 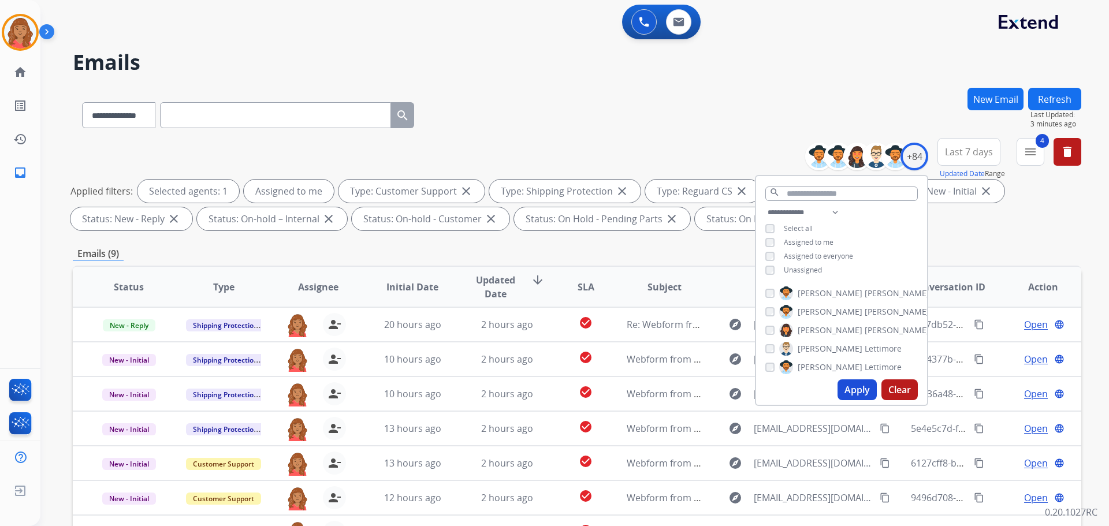 I want to click on div: Status: On-hold – Internal, so click(x=272, y=219).